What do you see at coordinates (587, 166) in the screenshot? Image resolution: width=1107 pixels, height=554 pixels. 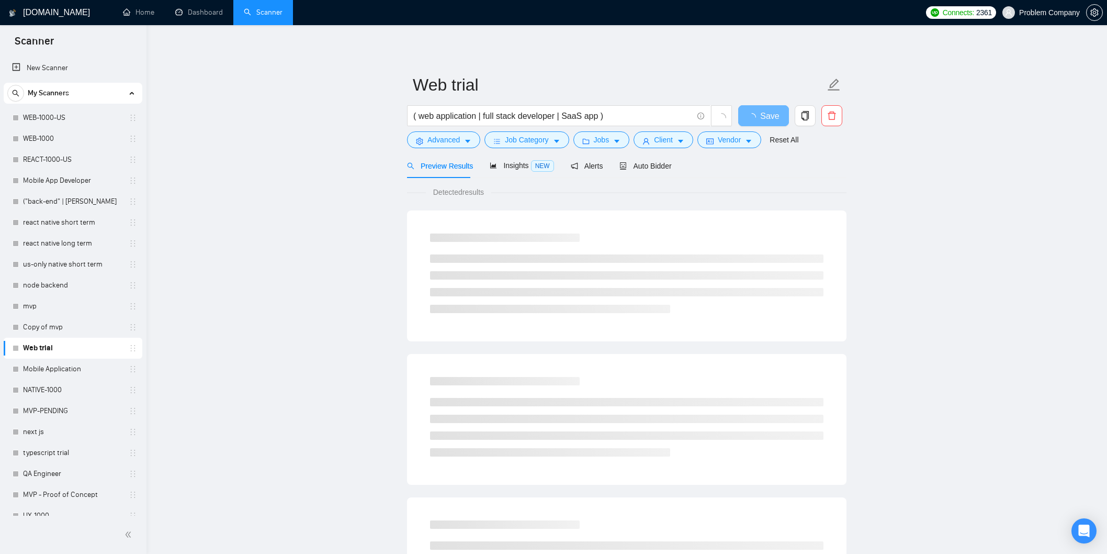 I see `span: Alerts` at bounding box center [587, 166].